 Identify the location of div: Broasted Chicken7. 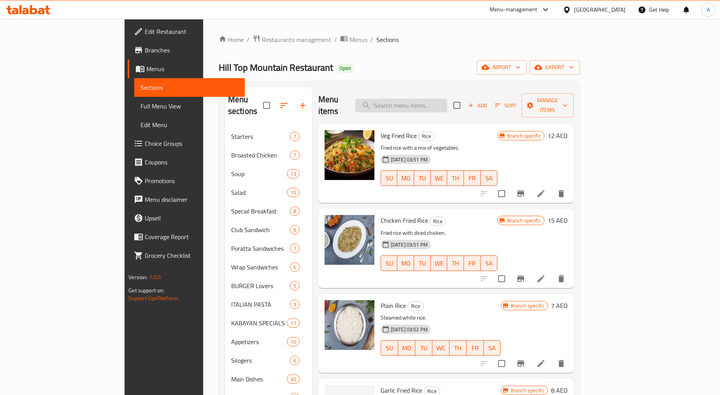
(268, 155).